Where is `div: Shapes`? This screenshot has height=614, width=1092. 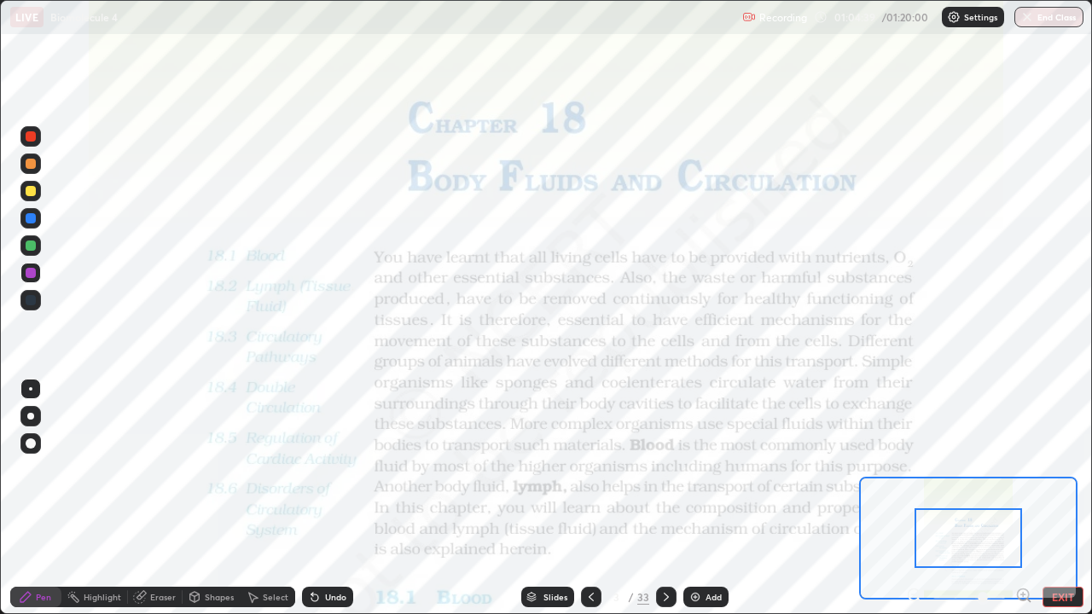
div: Shapes is located at coordinates (219, 597).